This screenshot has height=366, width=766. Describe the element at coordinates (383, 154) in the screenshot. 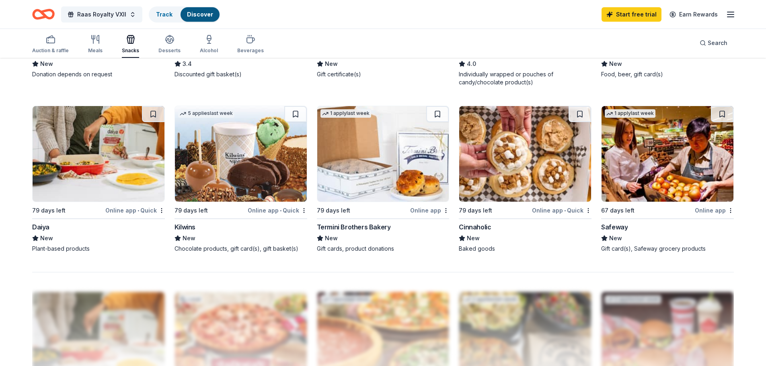

I see `img: Image for Termini Brothers Bakery` at that location.